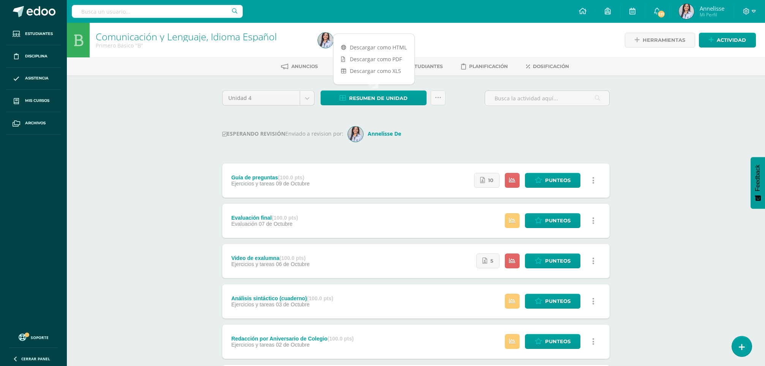 Image resolution: width=765 pixels, height=366 pixels. Describe the element at coordinates (157, 11) in the screenshot. I see `input: Busca un usuario...` at that location.